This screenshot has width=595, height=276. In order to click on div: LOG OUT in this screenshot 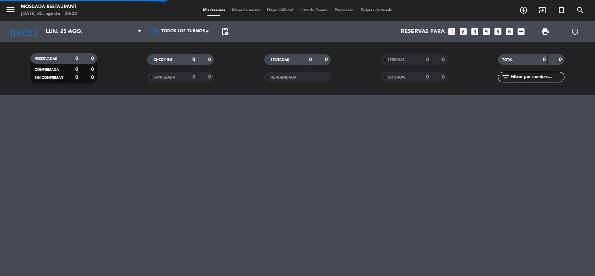, I will do `click(575, 32)`.